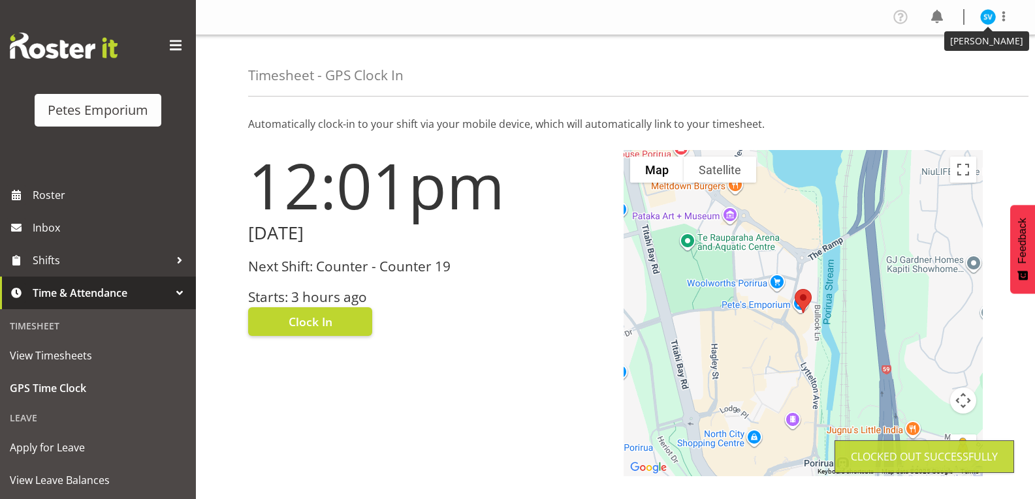 The image size is (1035, 499). I want to click on a: Open this area in Google Maps (opens a new window), so click(648, 468).